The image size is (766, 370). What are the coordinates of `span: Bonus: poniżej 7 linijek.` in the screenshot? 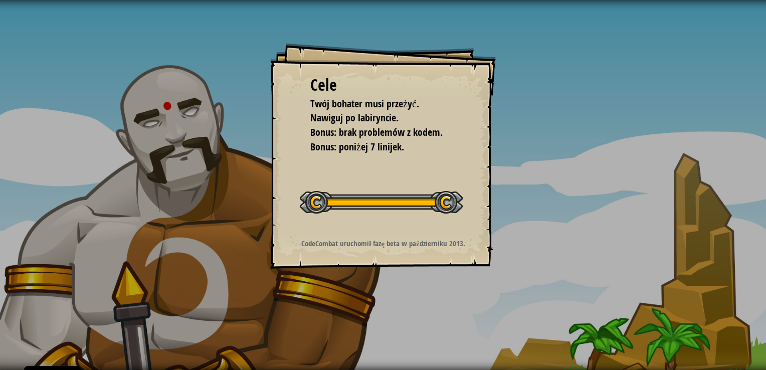 It's located at (357, 146).